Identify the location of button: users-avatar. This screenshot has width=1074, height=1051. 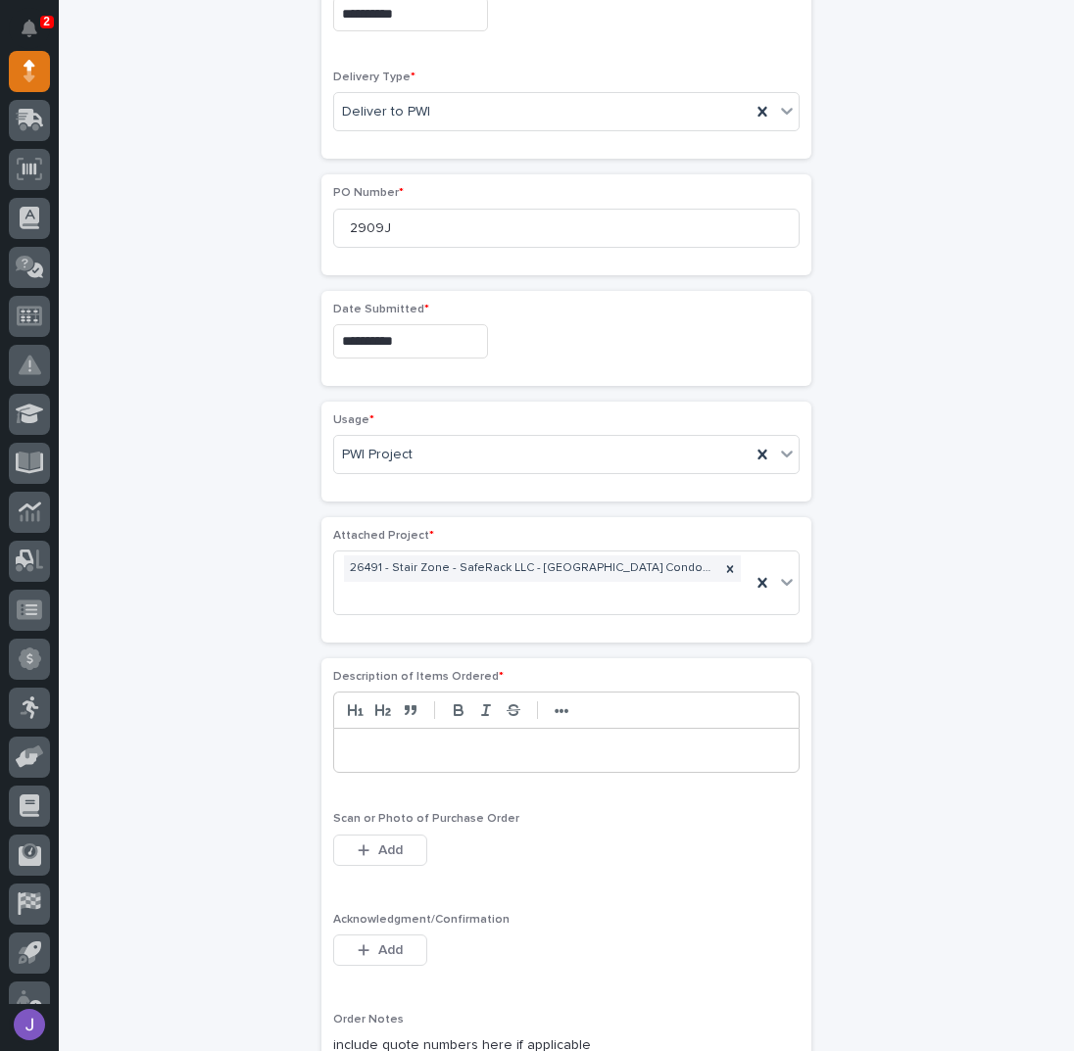
(29, 1025).